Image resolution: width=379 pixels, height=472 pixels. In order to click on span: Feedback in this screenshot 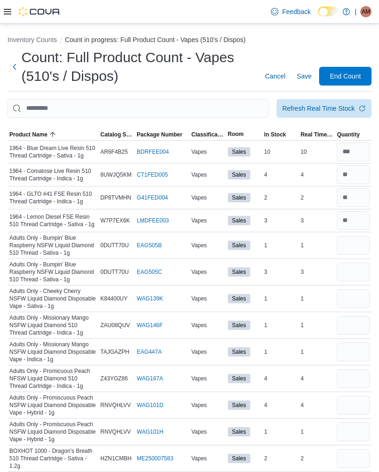, I will do `click(296, 12)`.